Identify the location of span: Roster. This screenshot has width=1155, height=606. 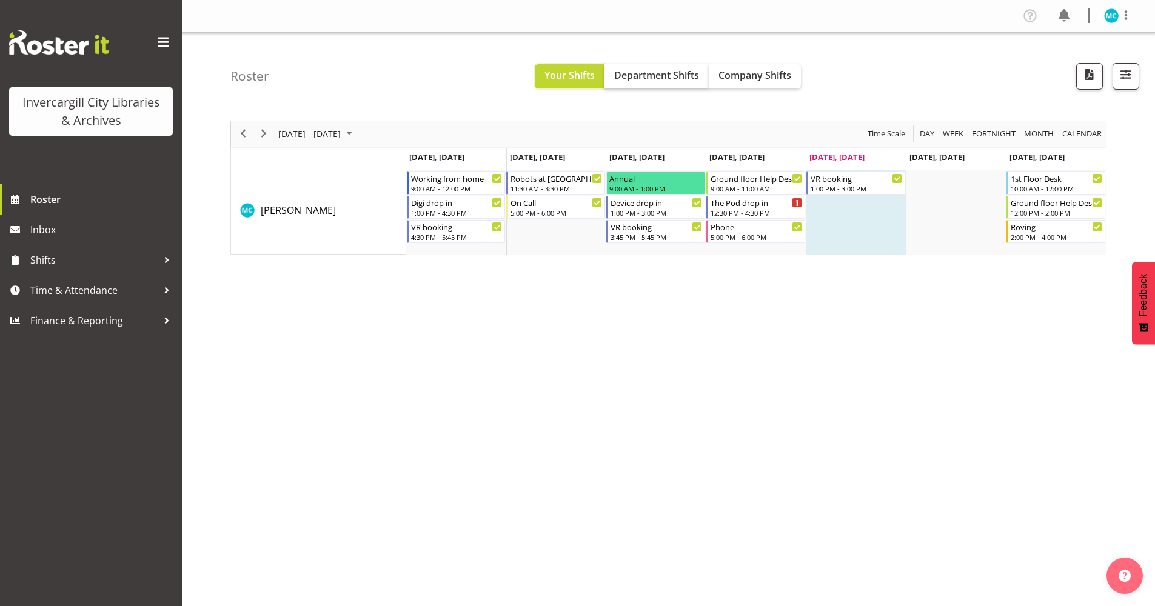
(103, 200).